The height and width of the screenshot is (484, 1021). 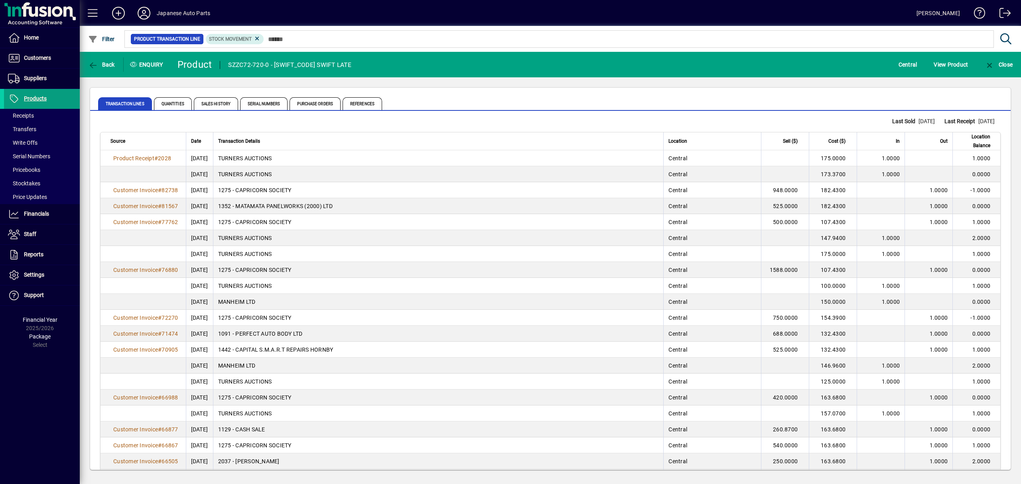 I want to click on span: 71474, so click(x=170, y=334).